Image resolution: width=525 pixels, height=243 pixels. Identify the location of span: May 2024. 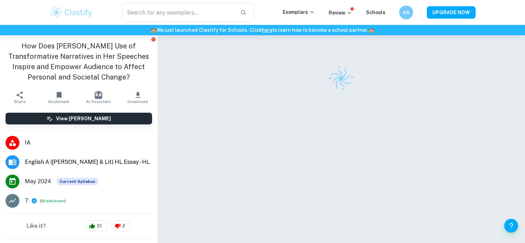
(38, 182).